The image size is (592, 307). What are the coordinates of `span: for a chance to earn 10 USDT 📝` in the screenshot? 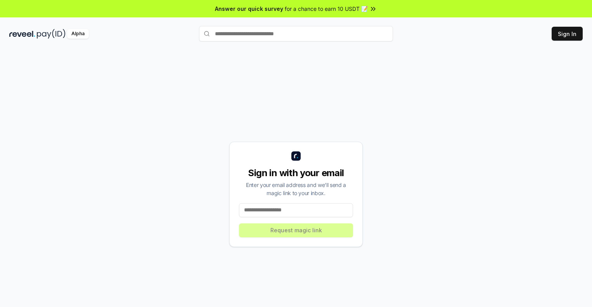 It's located at (326, 9).